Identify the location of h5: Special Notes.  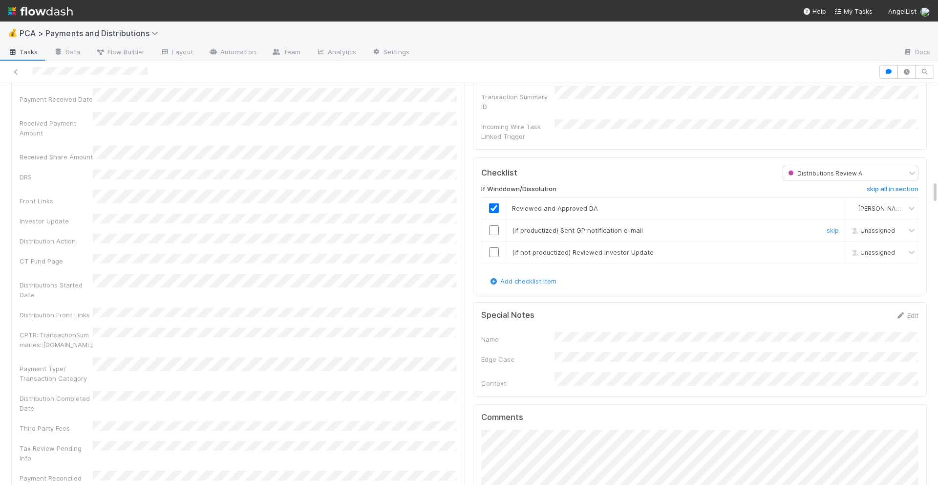
(508, 315).